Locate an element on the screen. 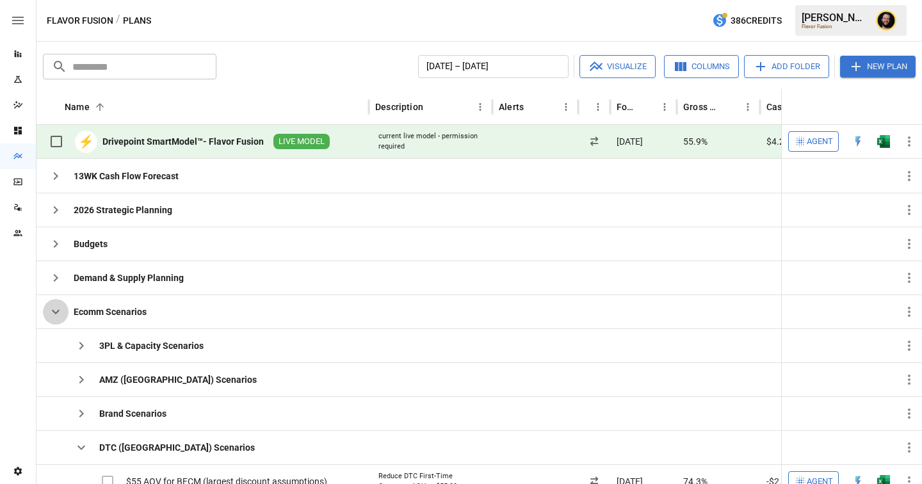  button: Add Folder is located at coordinates (786, 67).